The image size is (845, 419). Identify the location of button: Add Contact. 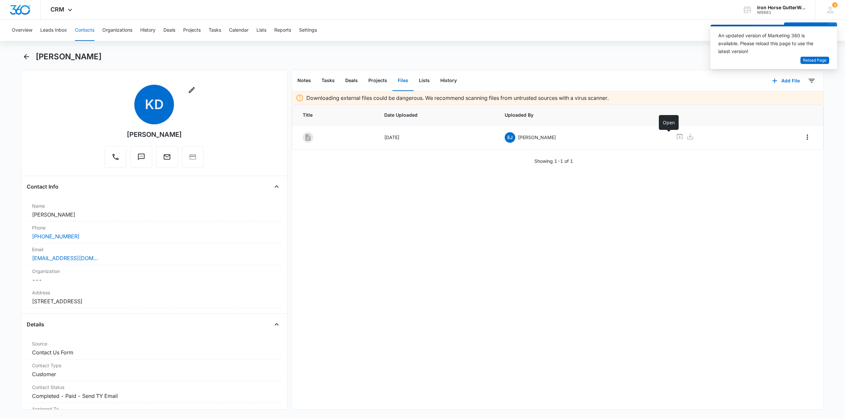
(806, 30).